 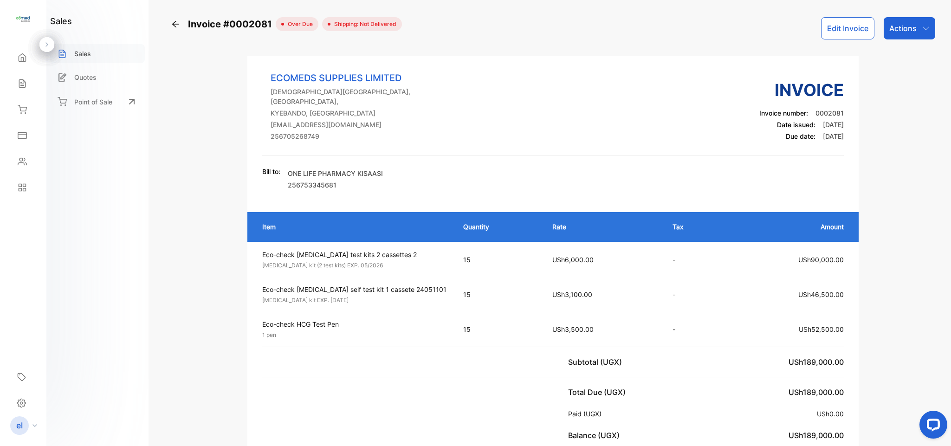 I want to click on p: 1 pen, so click(x=354, y=335).